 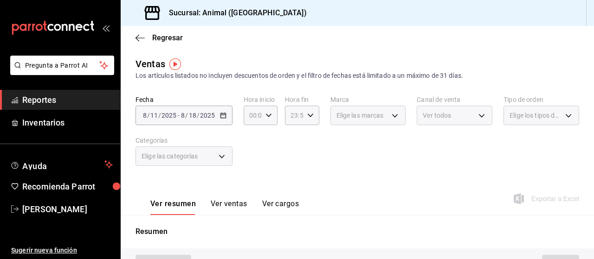 I want to click on span: Regresar, so click(x=167, y=38).